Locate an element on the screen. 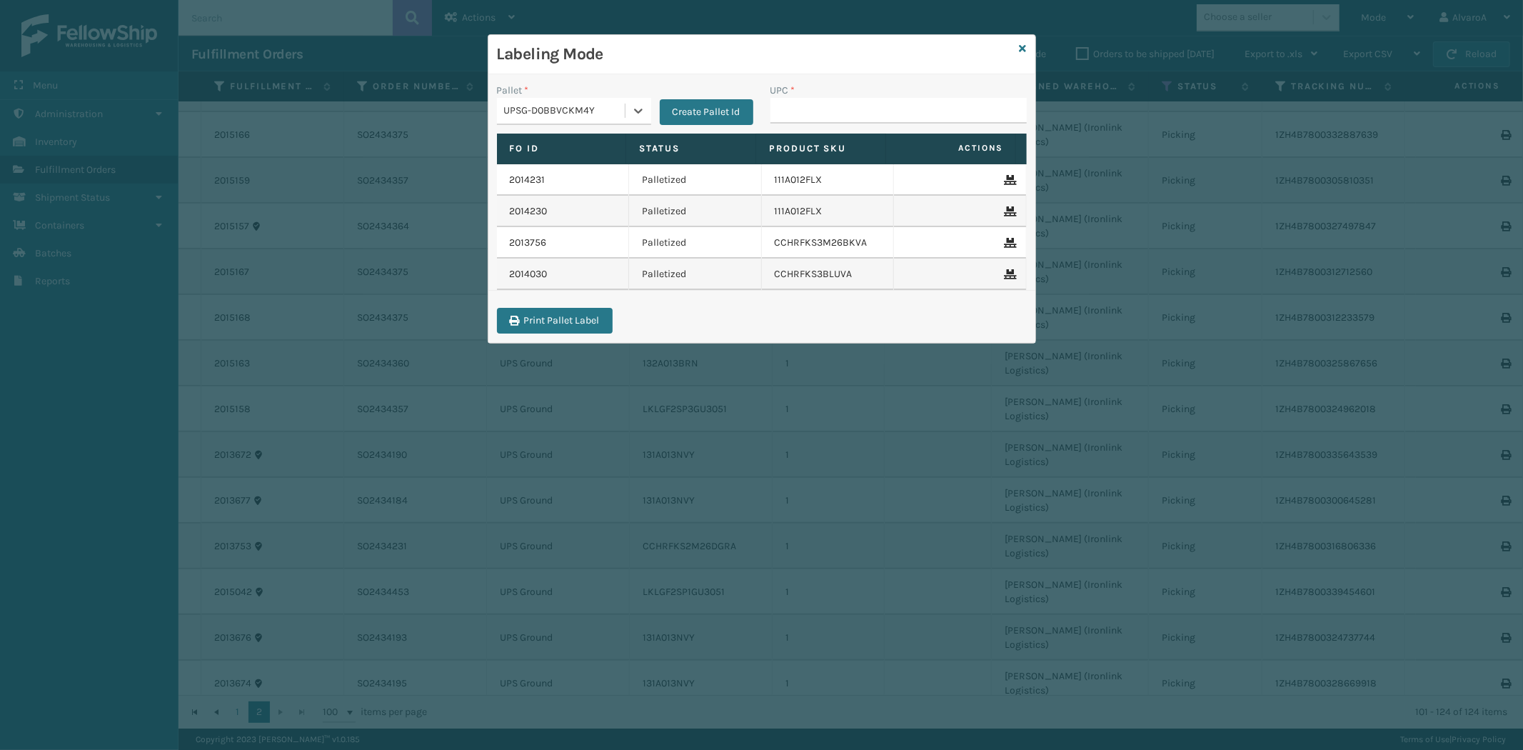  button: Create Pallet Id is located at coordinates (706, 112).